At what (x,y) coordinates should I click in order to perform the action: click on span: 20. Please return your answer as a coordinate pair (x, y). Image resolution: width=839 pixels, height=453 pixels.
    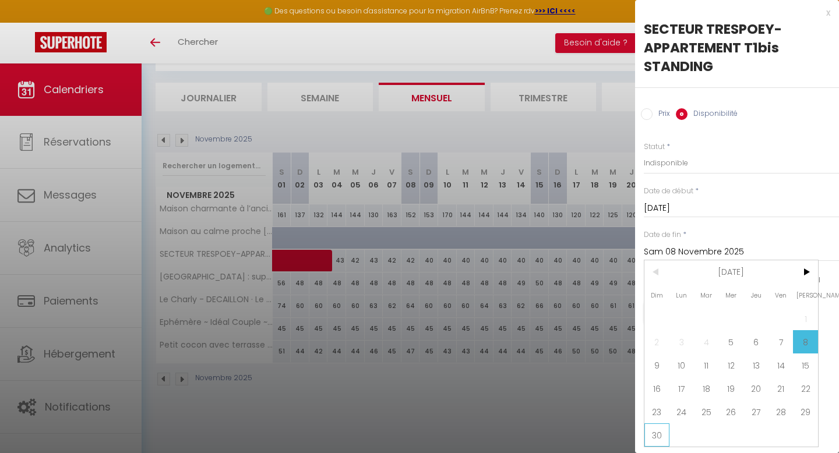
    Looking at the image, I should click on (756, 389).